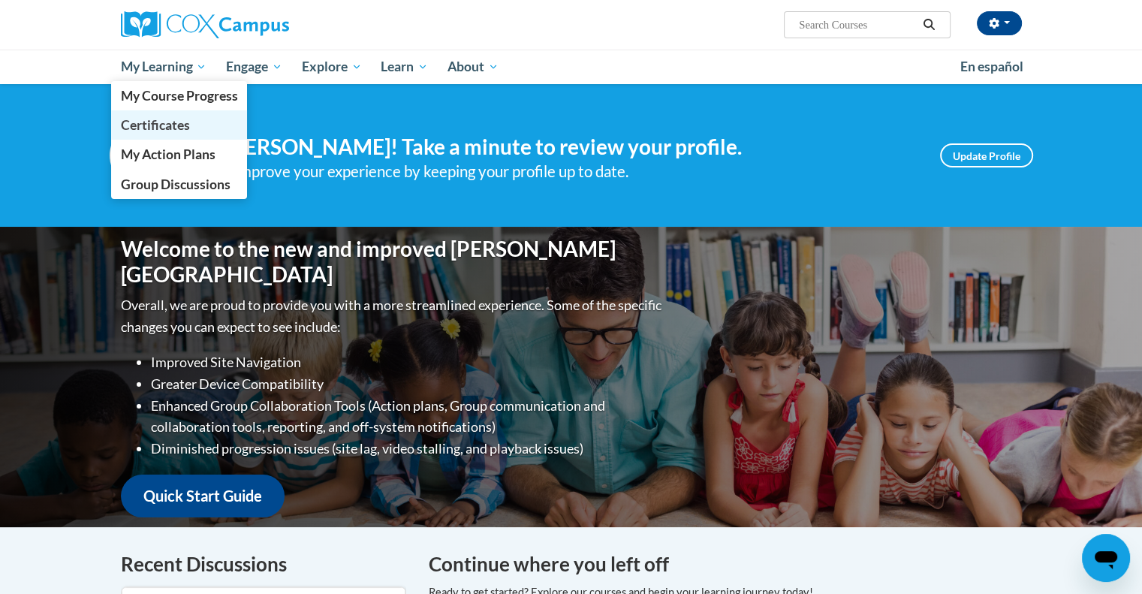  I want to click on a: My Action Plans, so click(179, 154).